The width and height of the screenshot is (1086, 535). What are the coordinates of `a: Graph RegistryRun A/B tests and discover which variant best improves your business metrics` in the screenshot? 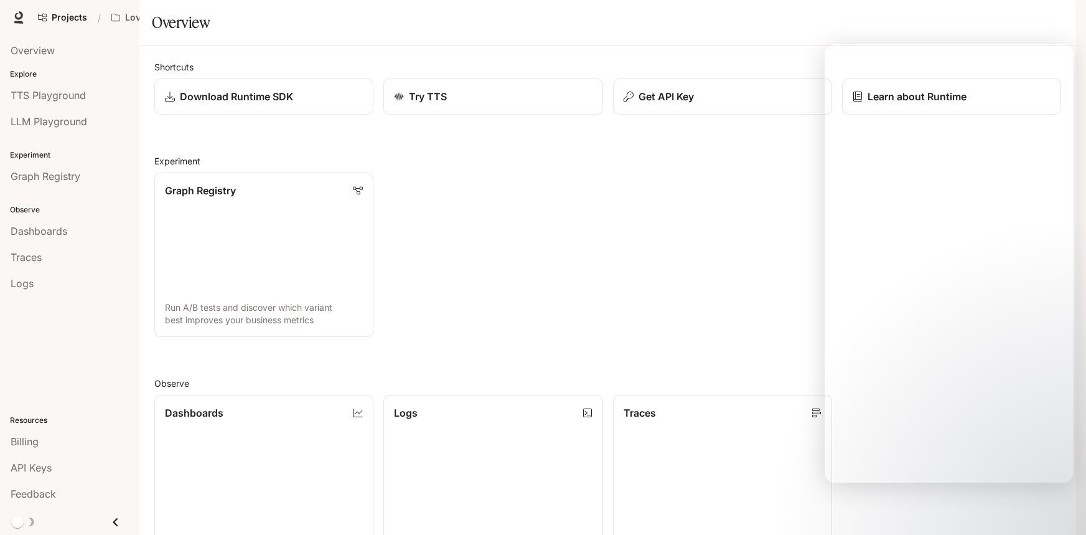 It's located at (264, 255).